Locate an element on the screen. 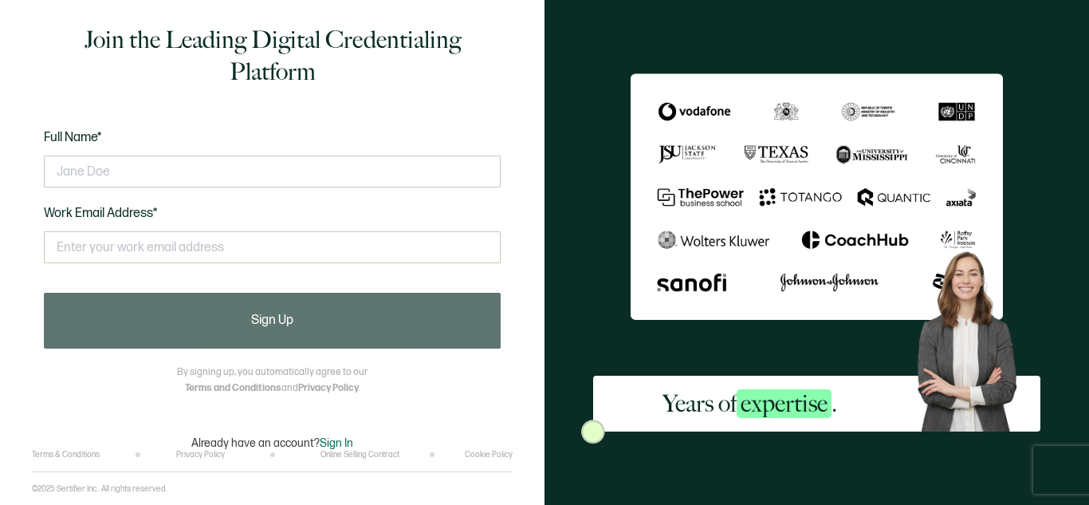 This screenshot has height=505, width=1089. h2: Years of . is located at coordinates (750, 404).